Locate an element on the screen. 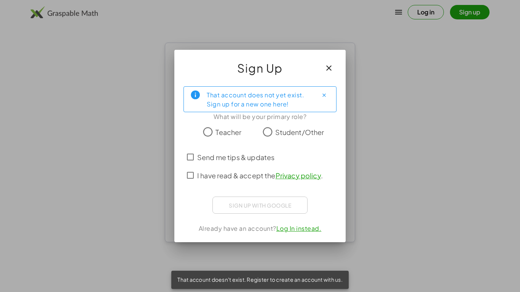 The image size is (520, 292). span: Student/Other is located at coordinates (299, 132).